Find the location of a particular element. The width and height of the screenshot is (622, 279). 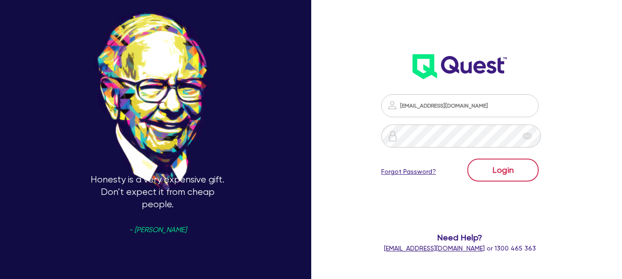

span: or 1300 465 363 is located at coordinates (460, 249).